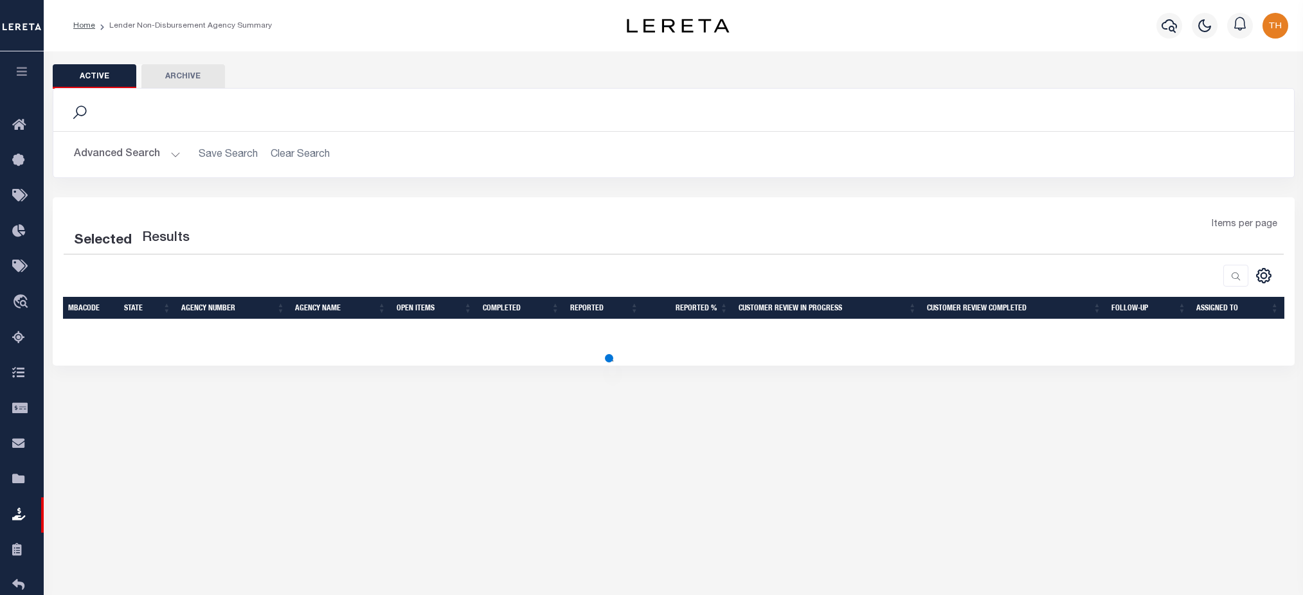 This screenshot has width=1303, height=595. I want to click on button: Archive, so click(183, 76).